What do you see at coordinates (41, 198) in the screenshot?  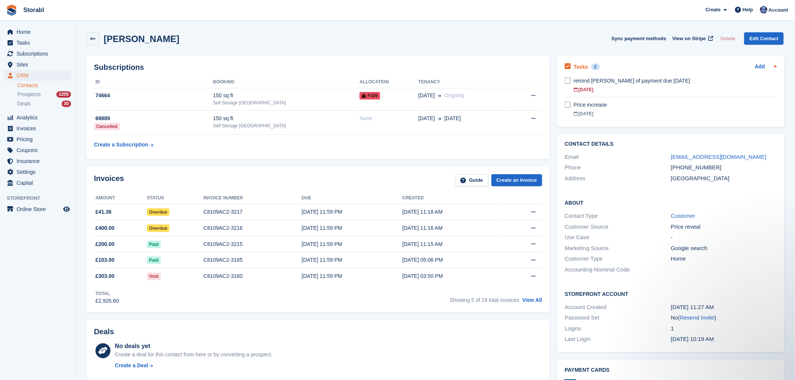 I see `span: Storefront` at bounding box center [41, 198].